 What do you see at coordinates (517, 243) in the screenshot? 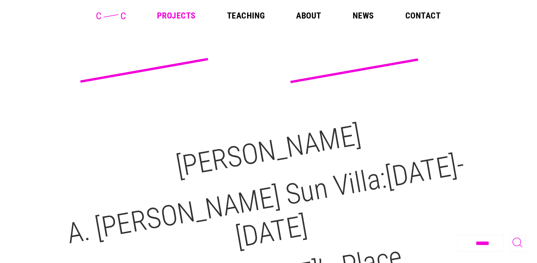
I see `button: Toggle Search` at bounding box center [517, 243].